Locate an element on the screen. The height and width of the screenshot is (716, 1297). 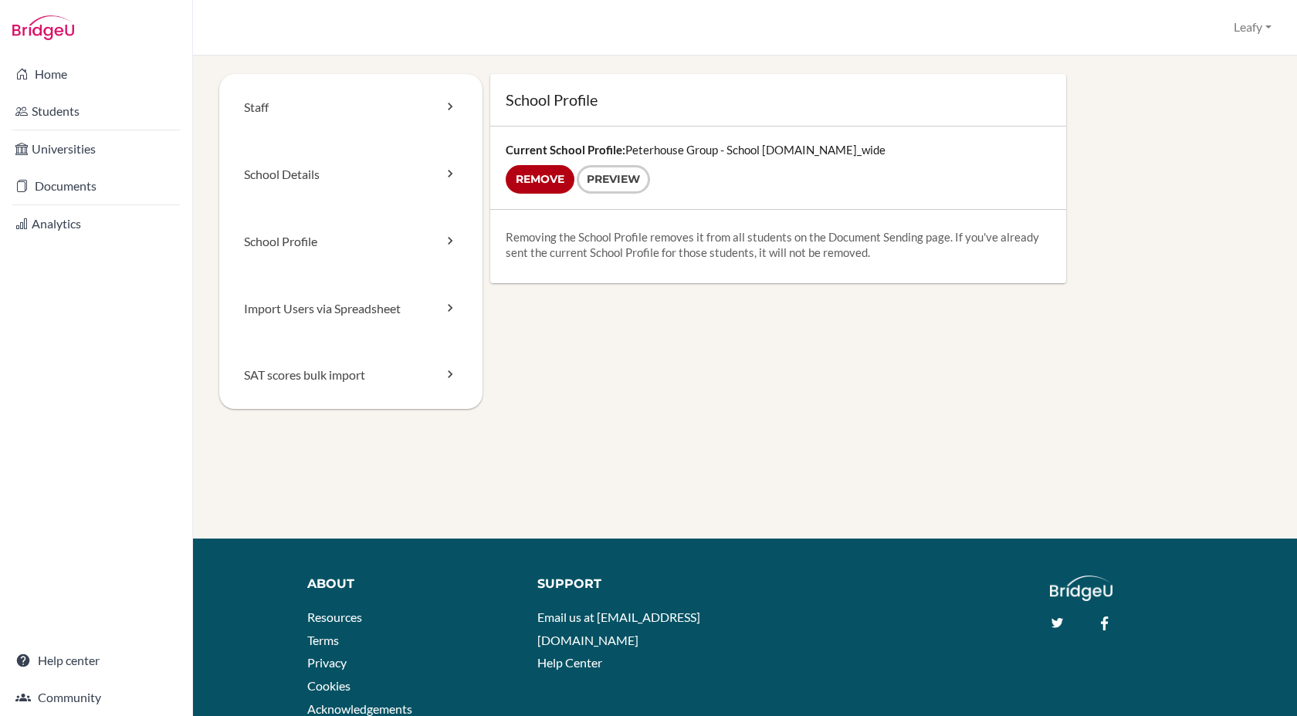
a: Acknowledgements is located at coordinates (360, 709).